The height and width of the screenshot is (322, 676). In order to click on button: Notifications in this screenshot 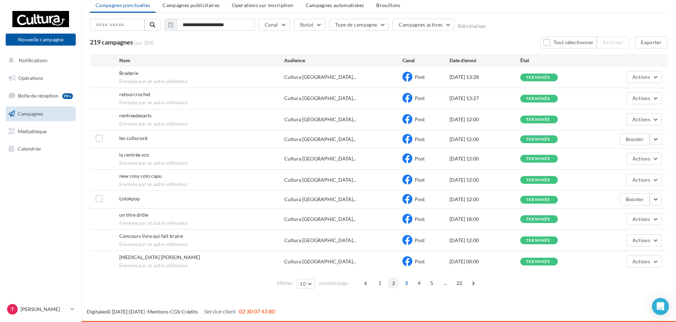, I will do `click(39, 61)`.